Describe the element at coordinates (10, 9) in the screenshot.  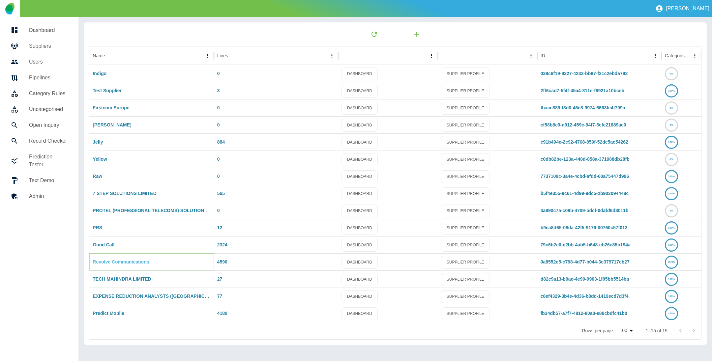
I see `img: Logo` at that location.